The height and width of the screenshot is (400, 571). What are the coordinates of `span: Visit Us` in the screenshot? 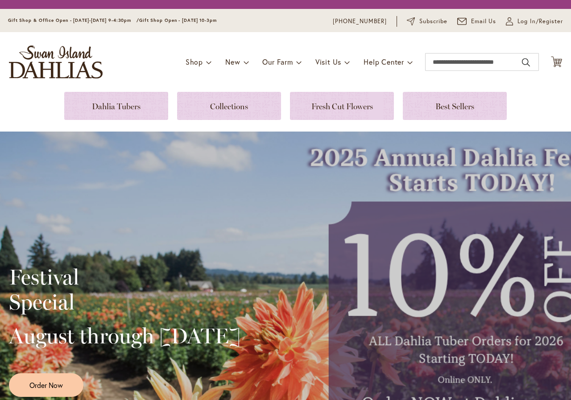 It's located at (328, 62).